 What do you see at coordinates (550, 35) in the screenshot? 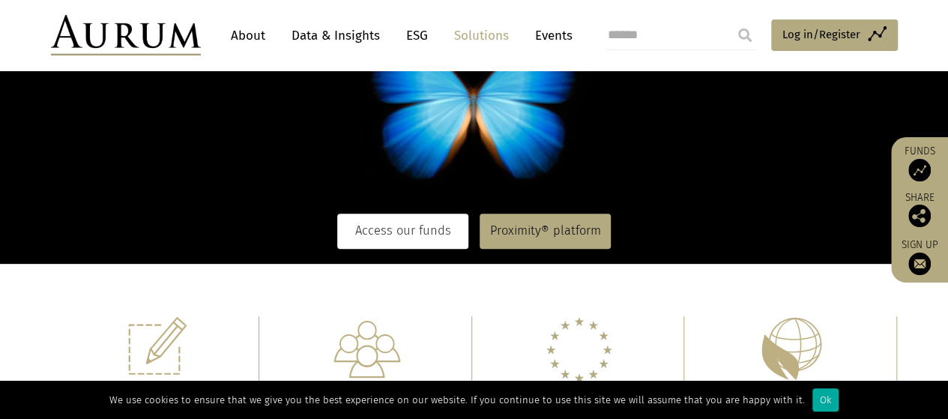
I see `a: Events` at bounding box center [550, 35].